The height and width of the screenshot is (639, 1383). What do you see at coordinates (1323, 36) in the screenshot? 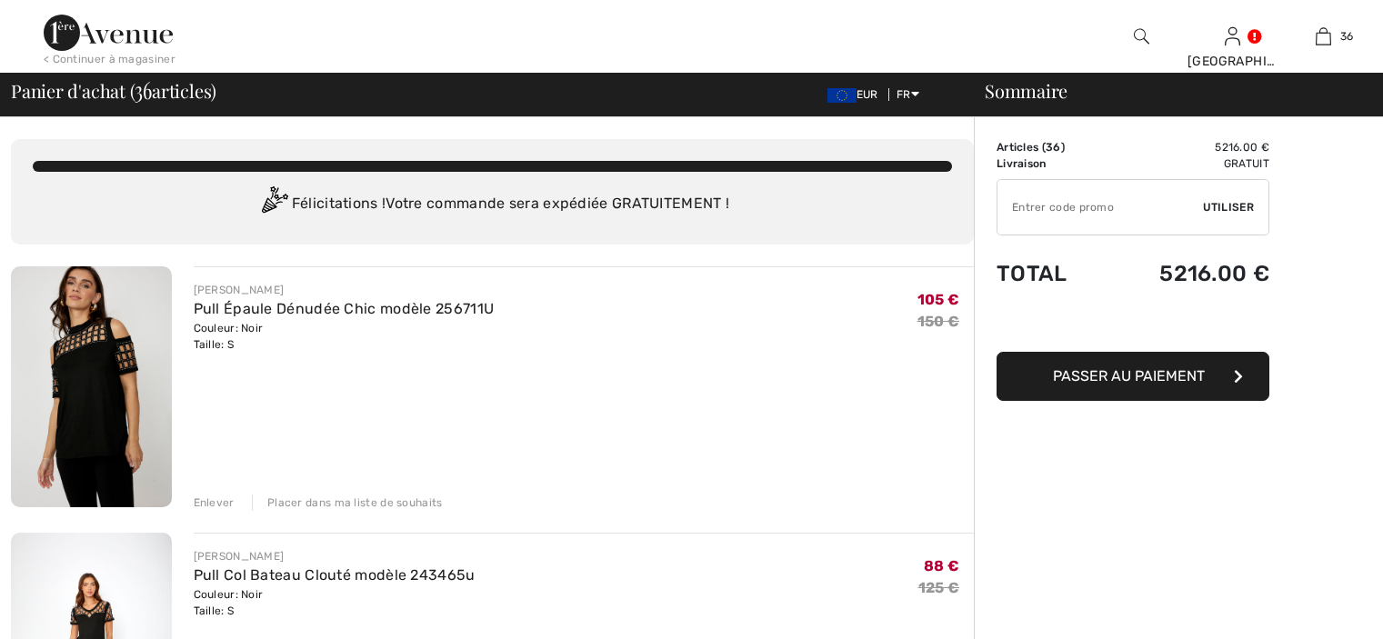
I see `a: 36` at bounding box center [1323, 36].